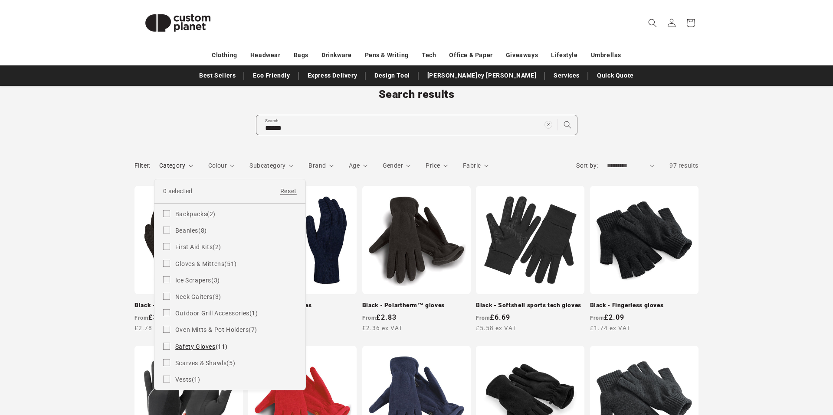  I want to click on a: Clothing, so click(224, 55).